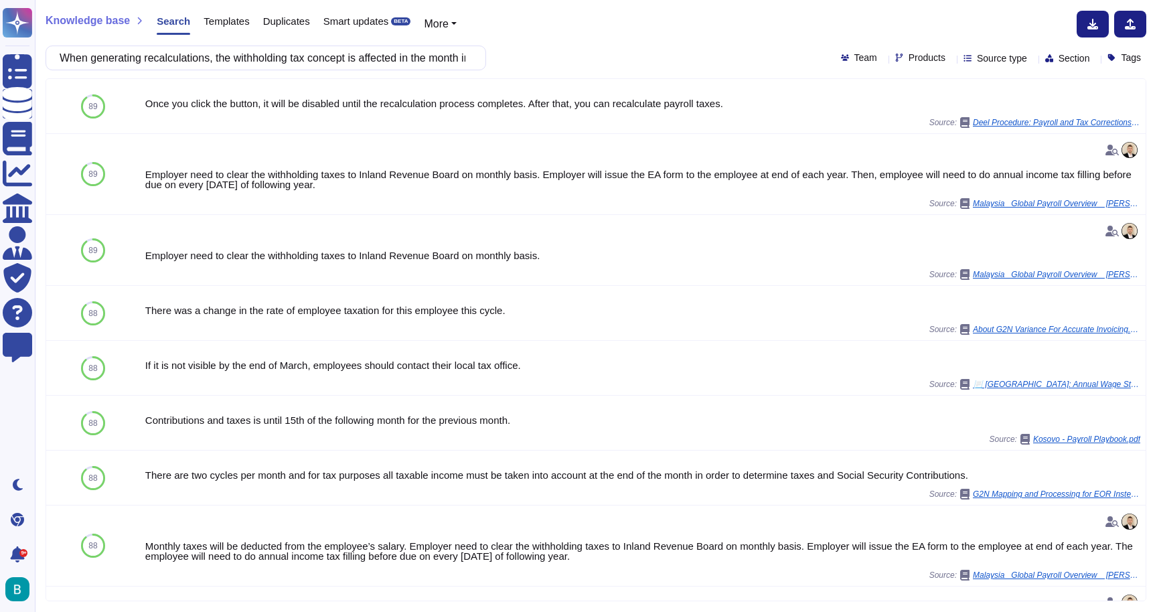 Image resolution: width=1157 pixels, height=612 pixels. What do you see at coordinates (1002, 58) in the screenshot?
I see `span: Source type` at bounding box center [1002, 58].